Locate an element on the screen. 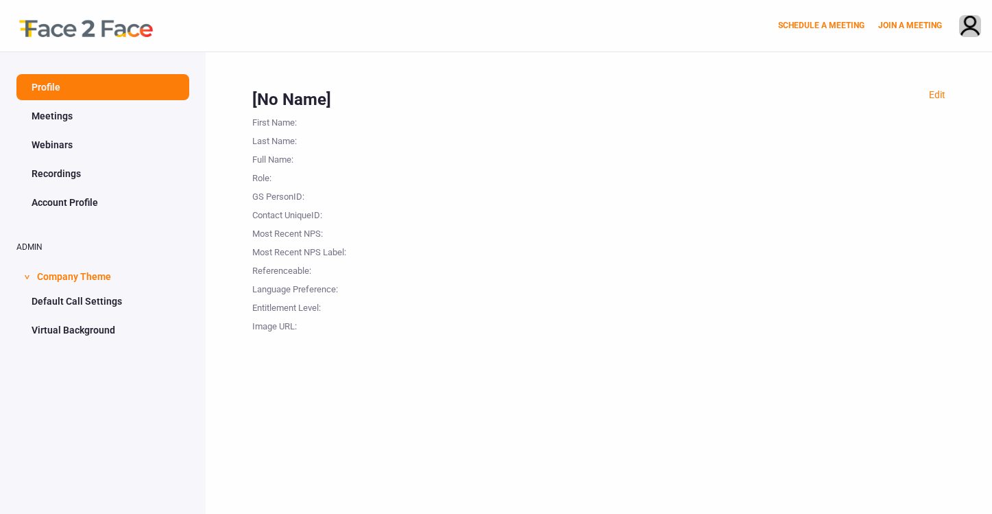 The height and width of the screenshot is (514, 992). a: SCHEDULE A MEETING is located at coordinates (822, 25).